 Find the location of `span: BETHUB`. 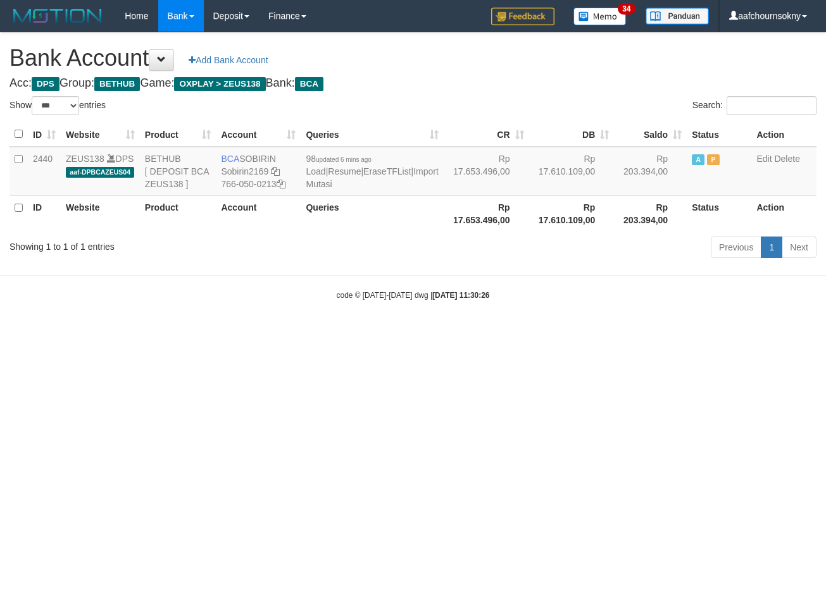

span: BETHUB is located at coordinates (117, 84).